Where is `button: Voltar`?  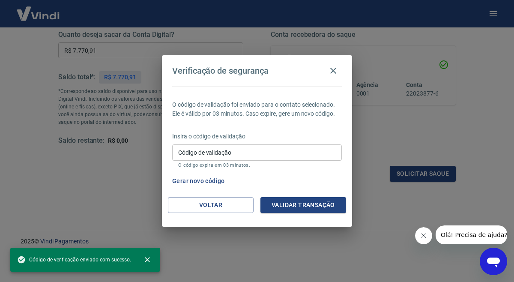 button: Voltar is located at coordinates (211, 205).